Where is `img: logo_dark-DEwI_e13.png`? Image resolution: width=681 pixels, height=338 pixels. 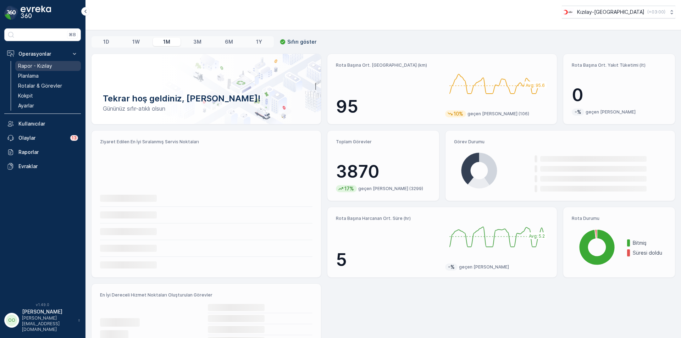 img: logo_dark-DEwI_e13.png is located at coordinates (36, 13).